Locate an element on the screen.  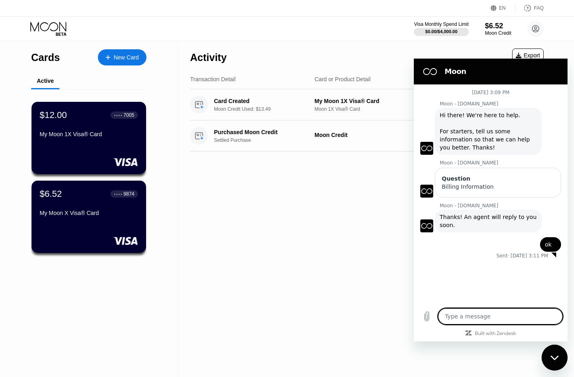
a: Built with Zendesk: Visit the Zendesk website in a new tab is located at coordinates (82, 275).